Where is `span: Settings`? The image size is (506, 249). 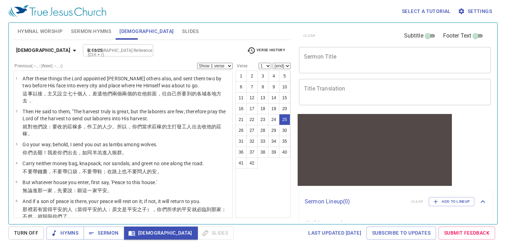
span: Settings is located at coordinates (475, 11).